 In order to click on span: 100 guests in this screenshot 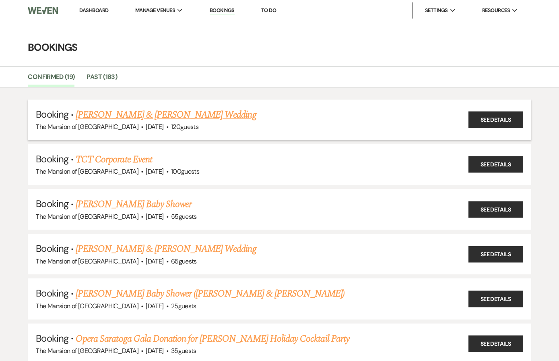, I will do `click(185, 171)`.